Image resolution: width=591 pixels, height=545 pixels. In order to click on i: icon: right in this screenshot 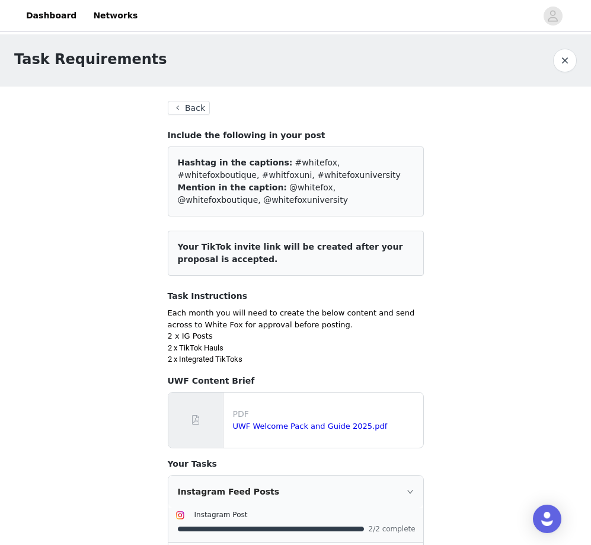, I will do `click(411, 492)`.